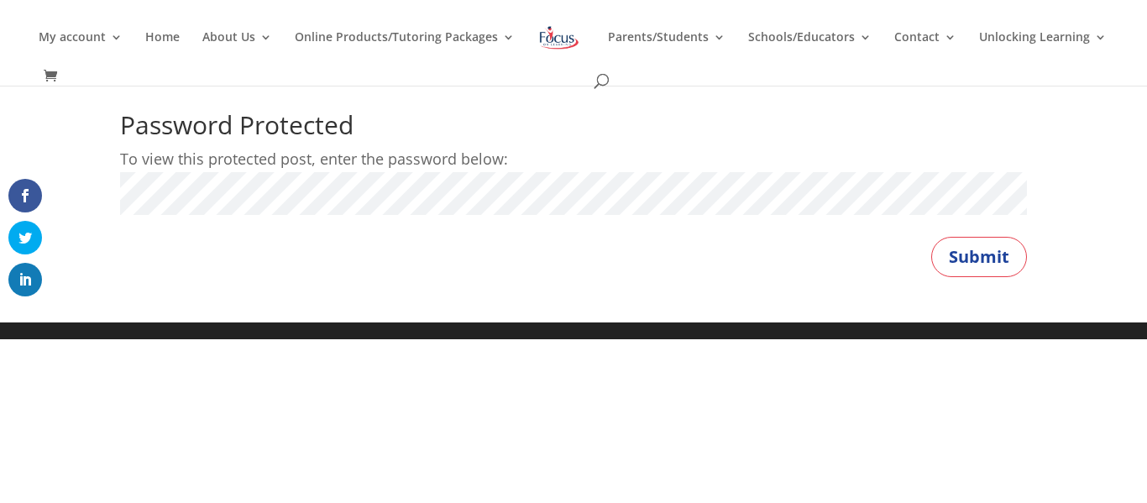 The width and height of the screenshot is (1147, 503). Describe the element at coordinates (667, 50) in the screenshot. I see `a: Parents/Students` at that location.